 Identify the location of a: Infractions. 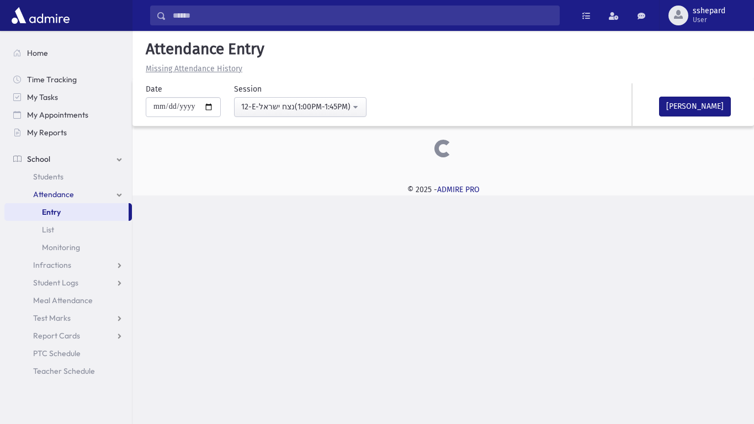
(68, 265).